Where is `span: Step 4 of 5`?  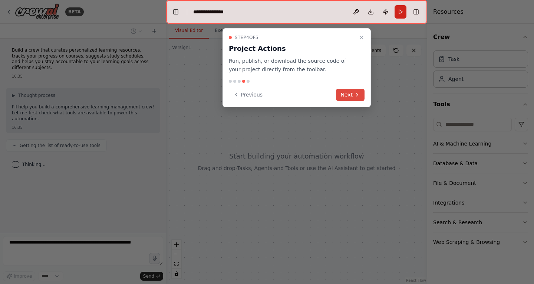 span: Step 4 of 5 is located at coordinates (247, 37).